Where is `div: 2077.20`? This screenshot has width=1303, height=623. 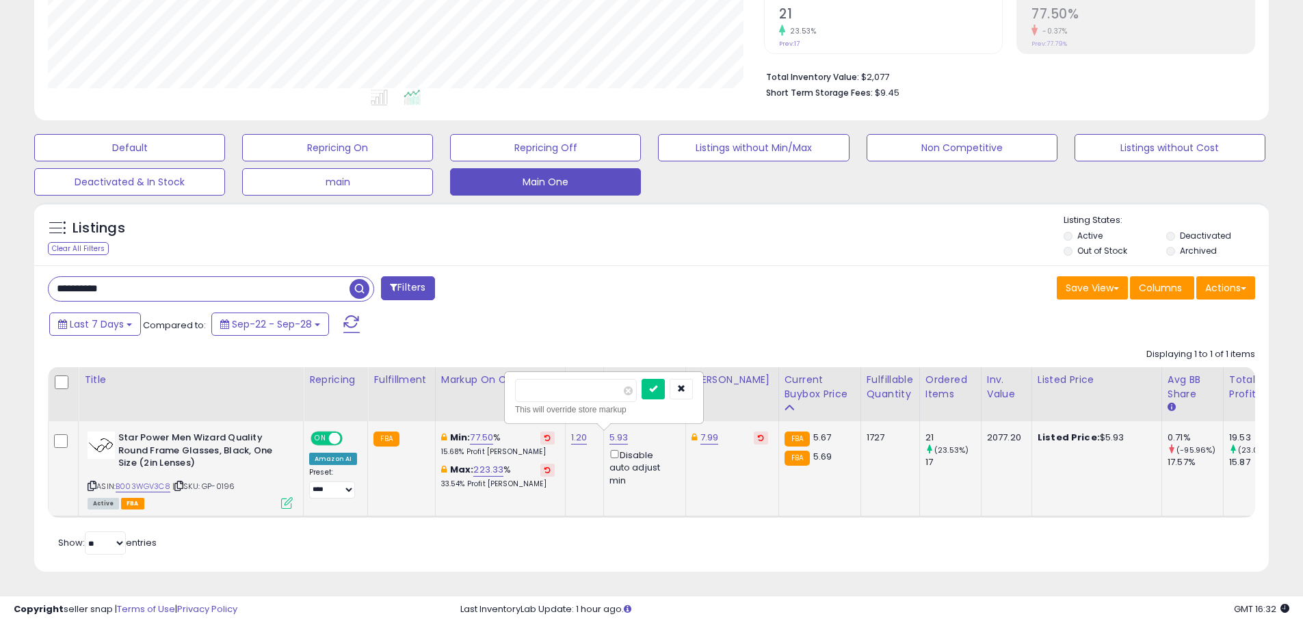
div: 2077.20 is located at coordinates (1004, 438).